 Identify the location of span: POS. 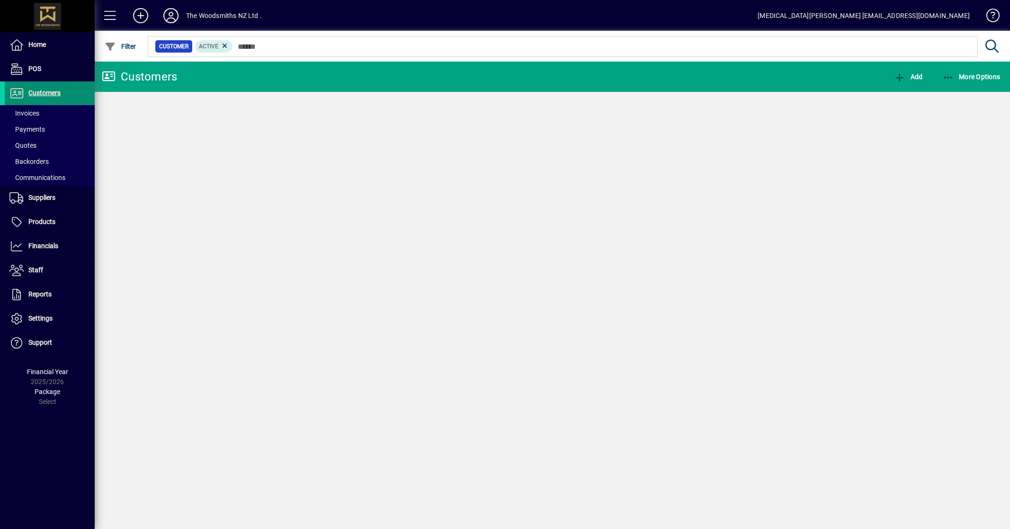
(35, 69).